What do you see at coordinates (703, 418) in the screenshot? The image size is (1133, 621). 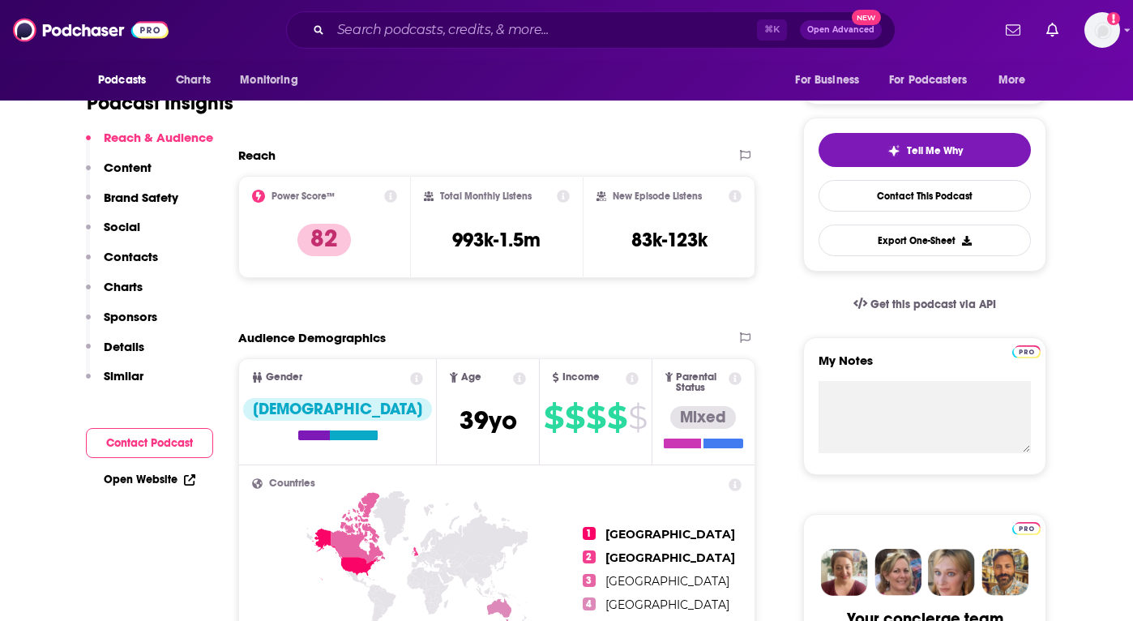 I see `div: Mixed` at bounding box center [703, 418].